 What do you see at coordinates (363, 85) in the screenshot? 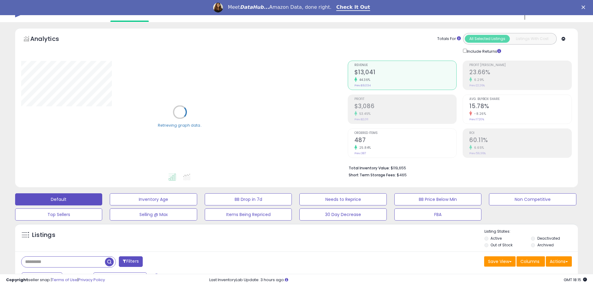
I see `small: Prev: $9,034` at bounding box center [363, 85].